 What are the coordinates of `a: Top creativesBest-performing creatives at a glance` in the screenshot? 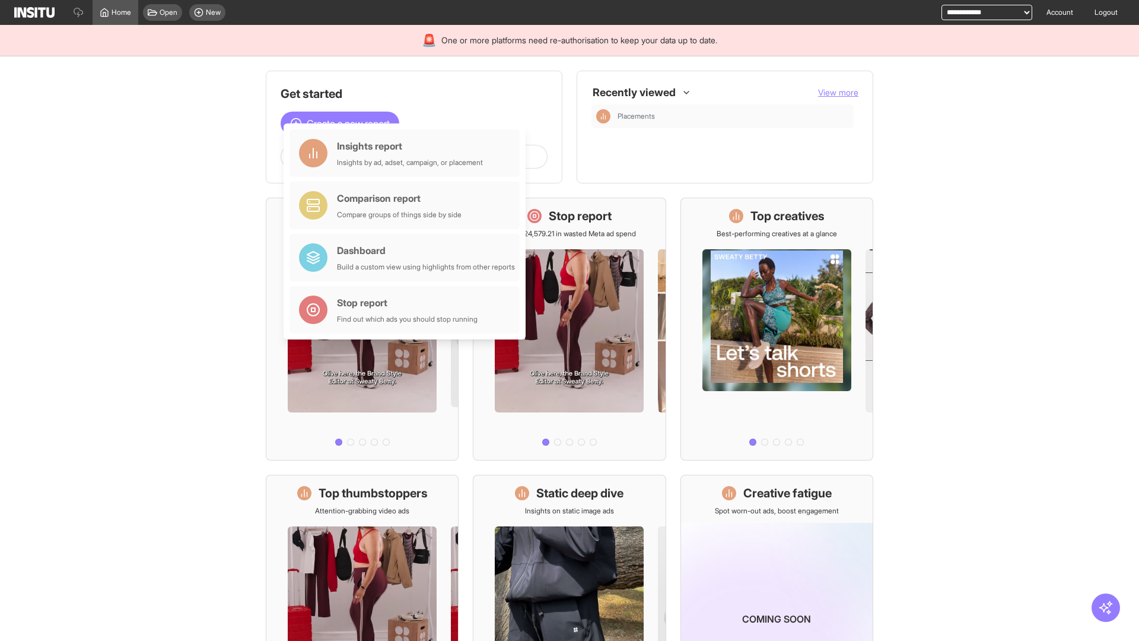 It's located at (777, 329).